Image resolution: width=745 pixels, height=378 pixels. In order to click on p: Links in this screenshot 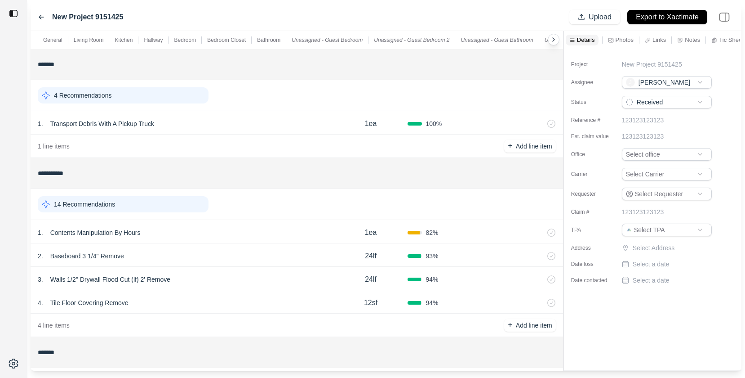, I will do `click(660, 40)`.